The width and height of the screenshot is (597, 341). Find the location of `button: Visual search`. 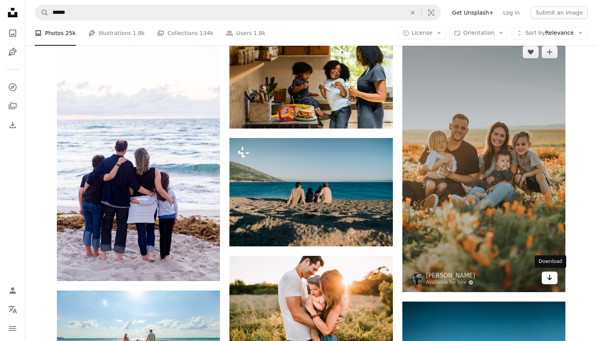

button: Visual search is located at coordinates (431, 13).